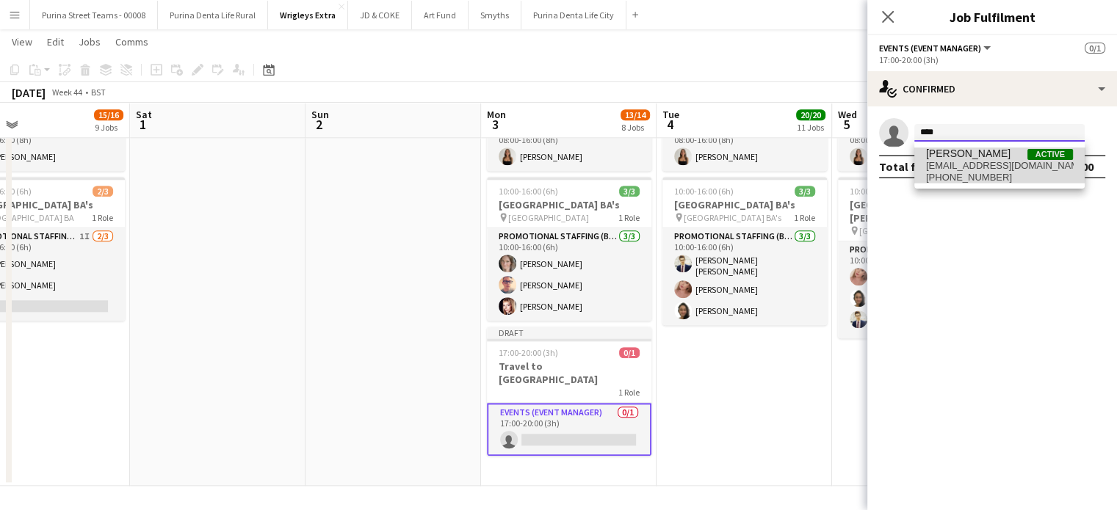 This screenshot has height=510, width=1117. Describe the element at coordinates (308, 15) in the screenshot. I see `button: Wrigleys Extra` at that location.